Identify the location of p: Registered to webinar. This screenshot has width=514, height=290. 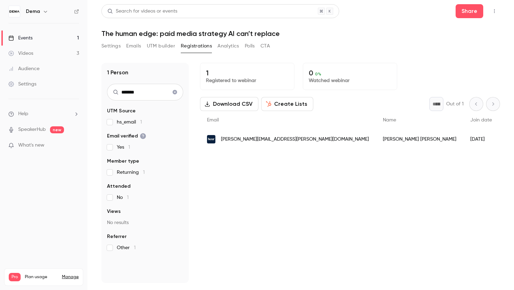
(247, 81).